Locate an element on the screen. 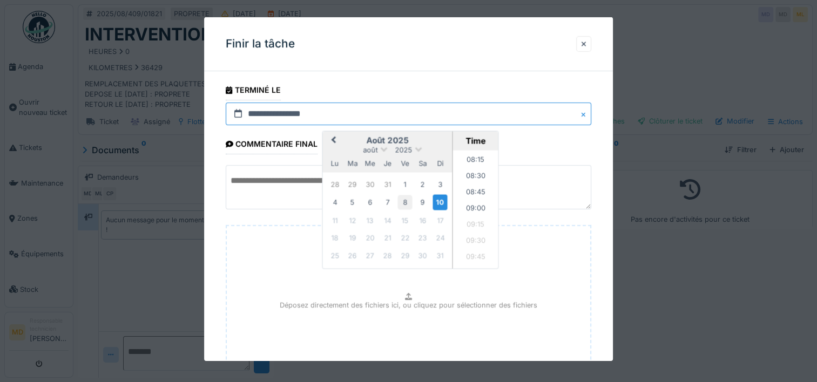  div: Choose vendredi 1 août 2025 is located at coordinates (405, 184).